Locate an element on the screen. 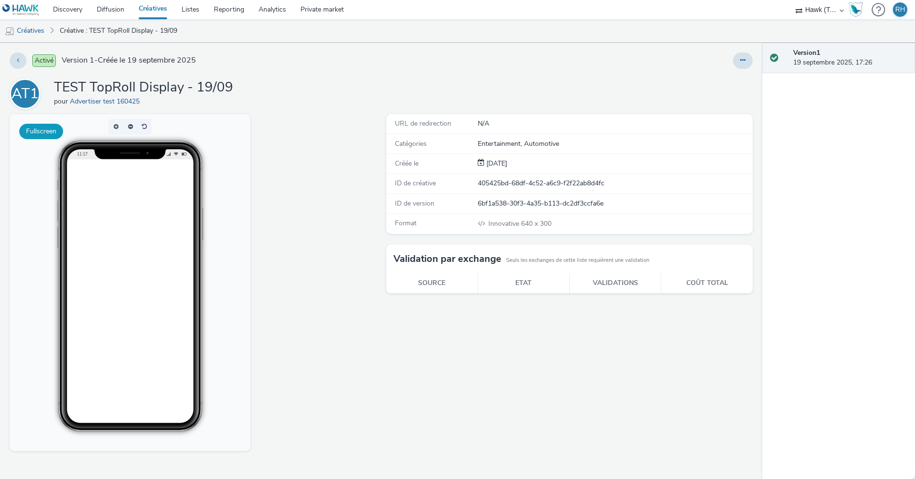 Image resolution: width=915 pixels, height=479 pixels. th: Validations is located at coordinates (615, 283).